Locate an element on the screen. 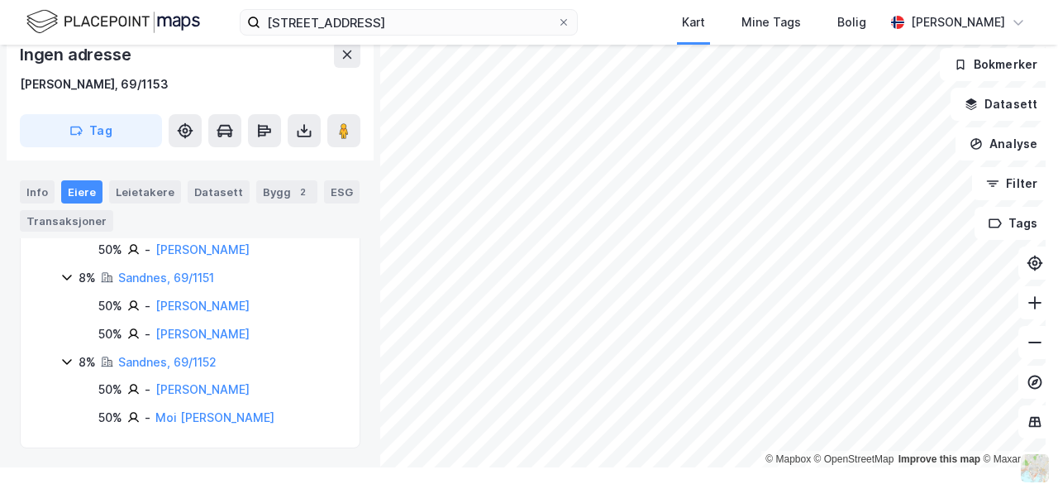 The width and height of the screenshot is (1058, 484). button: Filter is located at coordinates (1012, 184).